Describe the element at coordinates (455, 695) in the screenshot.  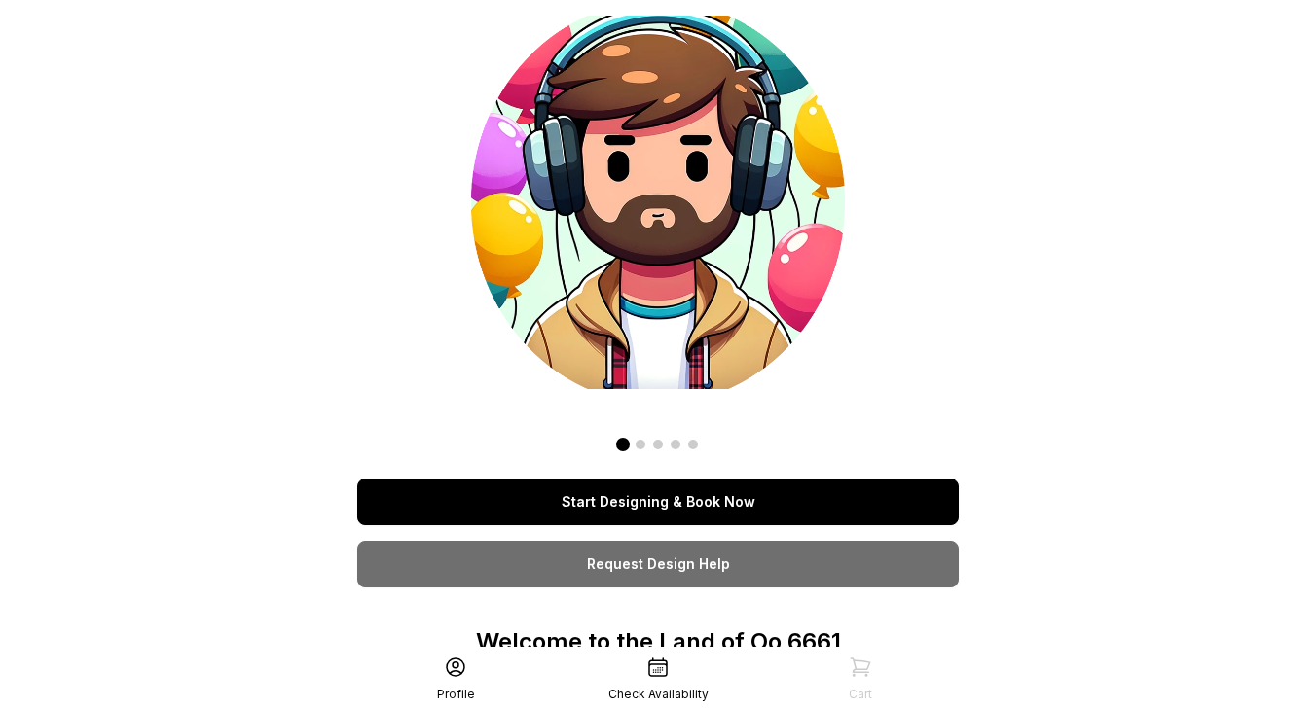
I see `div: Profile` at that location.